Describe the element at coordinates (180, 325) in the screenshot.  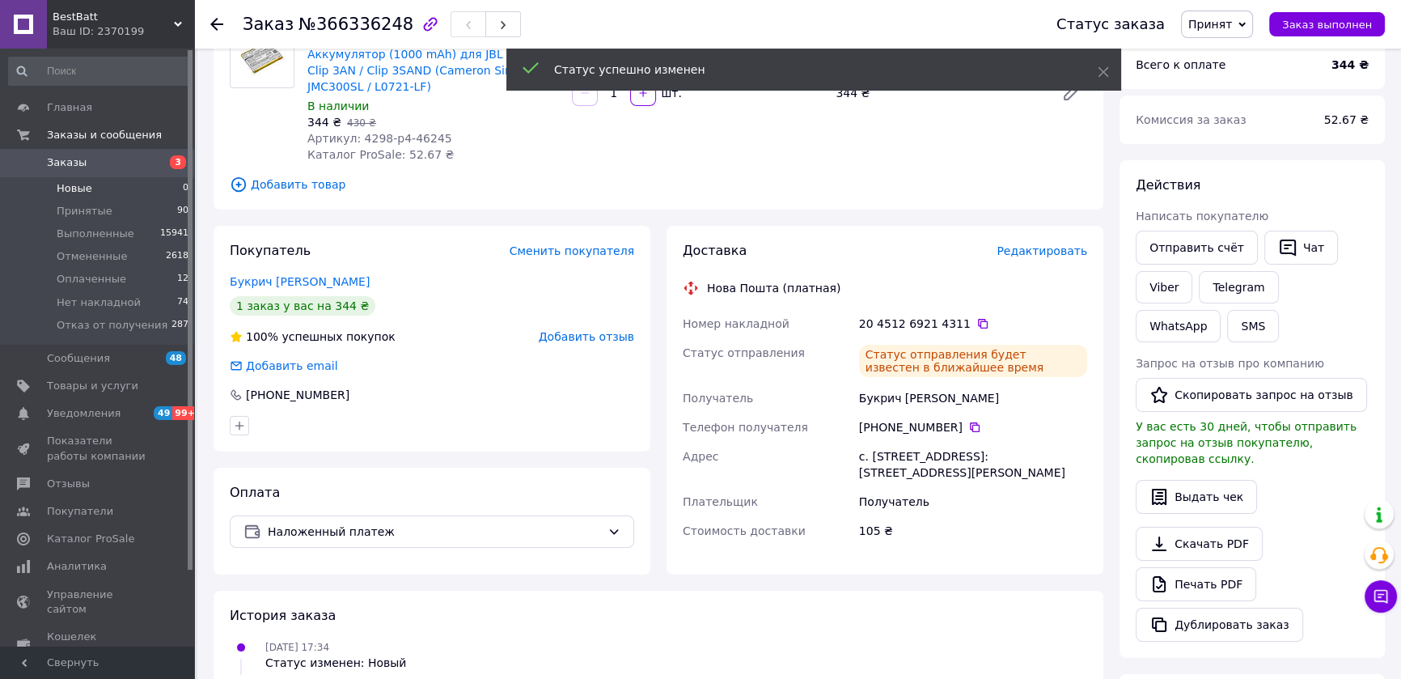
I see `span: 287` at that location.